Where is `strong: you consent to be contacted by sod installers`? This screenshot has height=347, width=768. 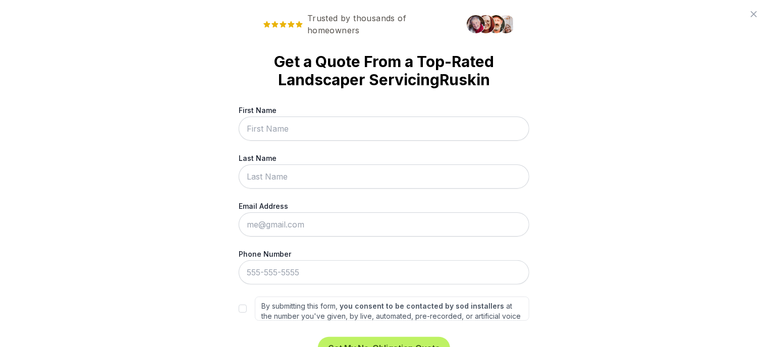 strong: you consent to be contacted by sod installers is located at coordinates (422, 306).